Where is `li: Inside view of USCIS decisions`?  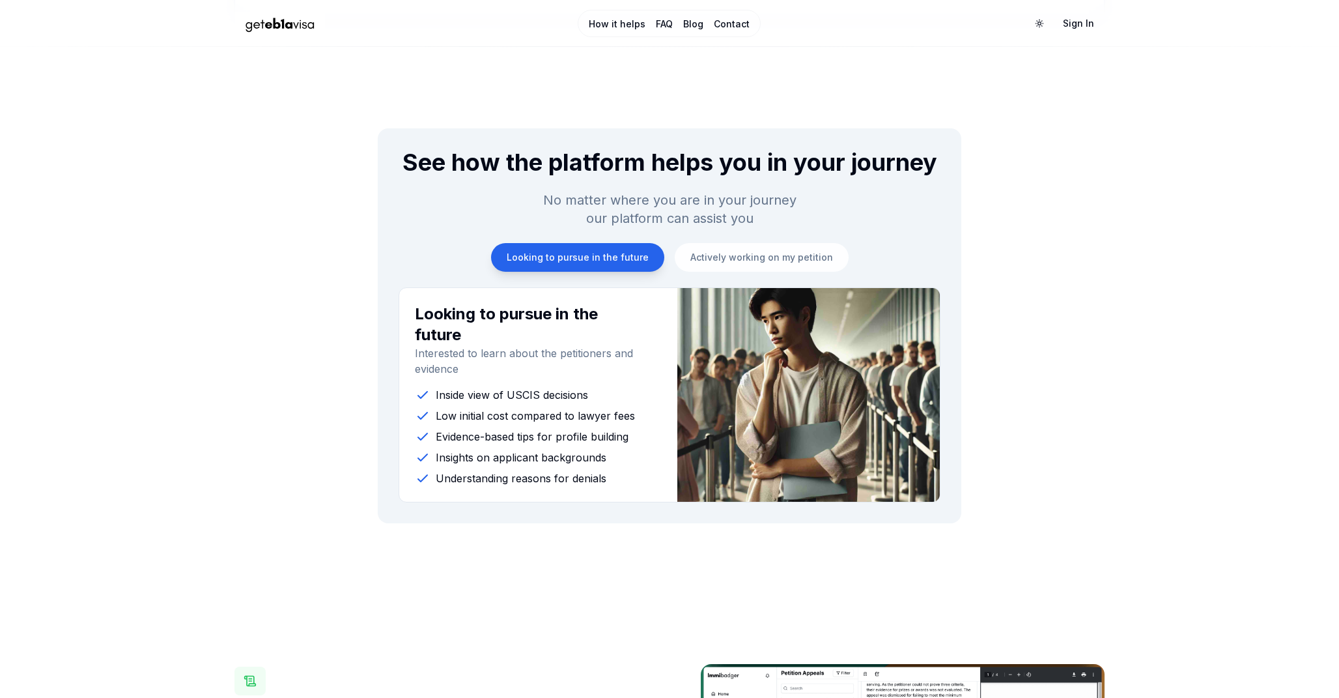 li: Inside view of USCIS decisions is located at coordinates (530, 395).